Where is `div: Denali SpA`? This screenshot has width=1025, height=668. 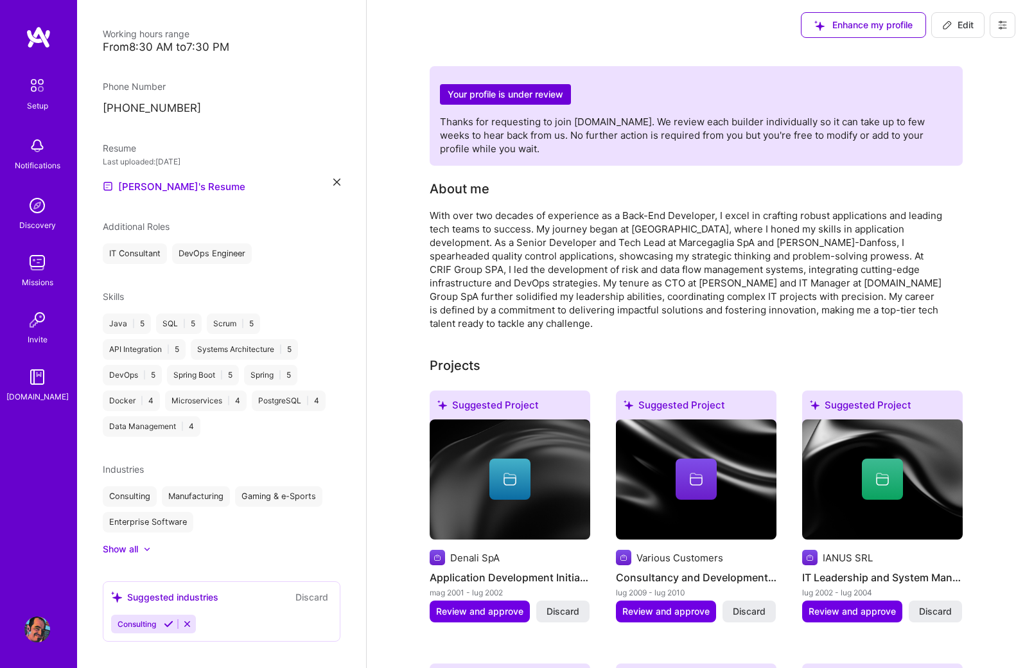
div: Denali SpA is located at coordinates (475, 557).